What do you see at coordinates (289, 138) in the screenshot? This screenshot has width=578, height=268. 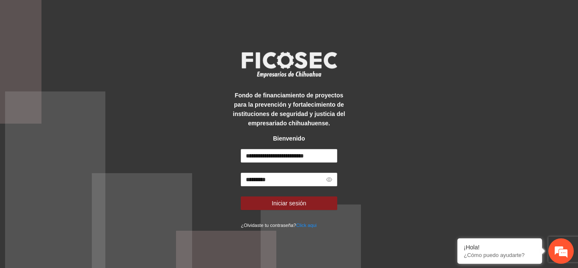 I see `strong: Bienvenido` at bounding box center [289, 138].